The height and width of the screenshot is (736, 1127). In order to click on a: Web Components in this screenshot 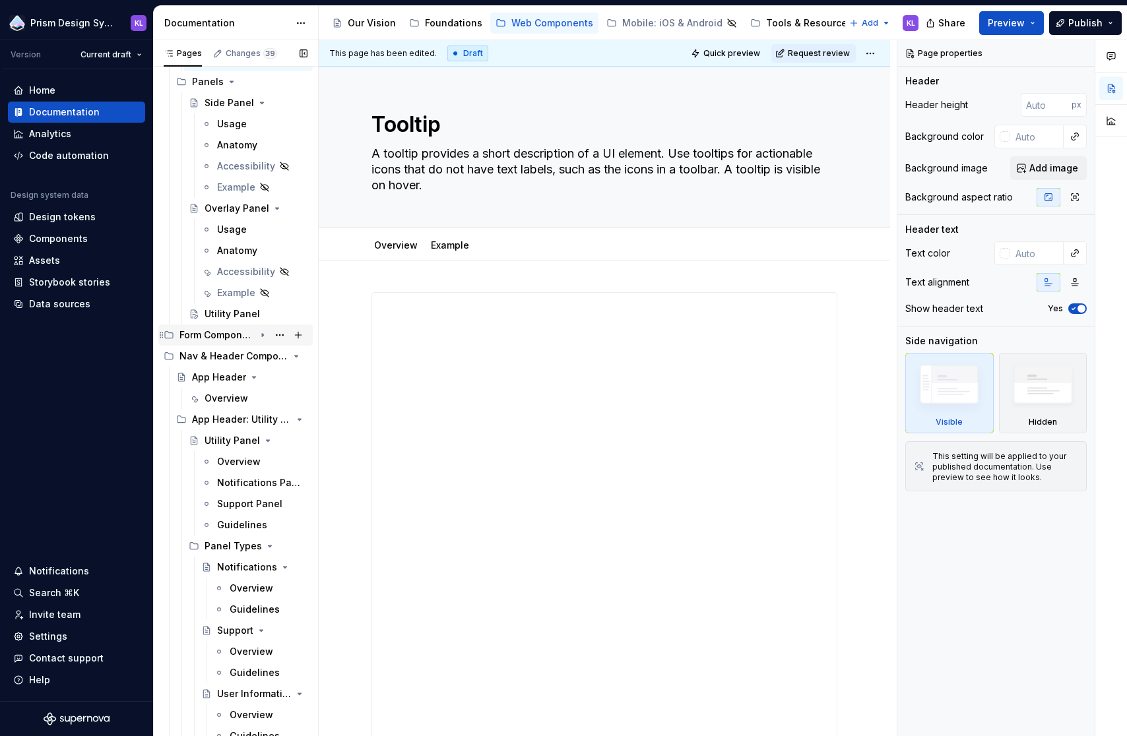, I will do `click(544, 23)`.